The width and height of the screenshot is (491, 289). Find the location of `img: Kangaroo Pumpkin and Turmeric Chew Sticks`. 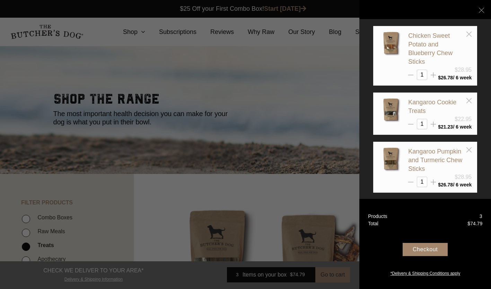

img: Kangaroo Pumpkin and Turmeric Chew Sticks is located at coordinates (391, 159).